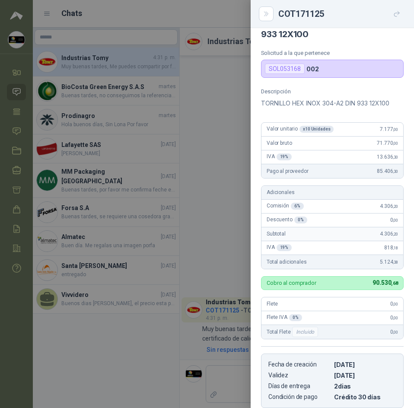 Image resolution: width=414 pixels, height=408 pixels. Describe the element at coordinates (332, 91) in the screenshot. I see `p: Descripción` at that location.